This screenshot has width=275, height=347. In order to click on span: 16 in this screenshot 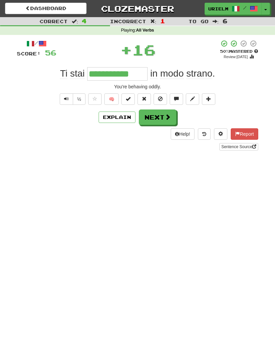, I will do `click(144, 50)`.